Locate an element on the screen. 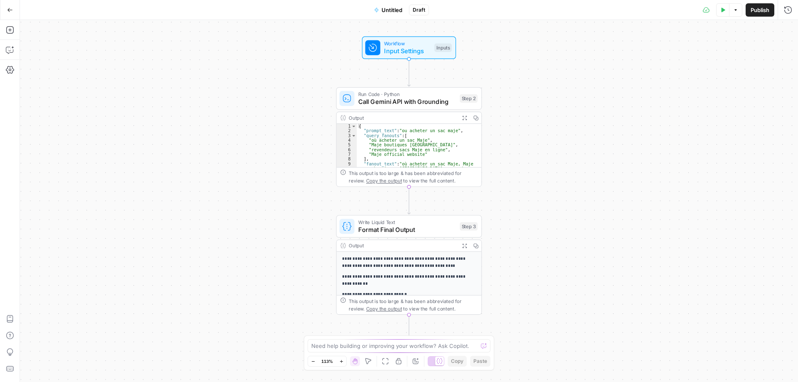 The height and width of the screenshot is (382, 798). span: Run Code · Python is located at coordinates (407, 94).